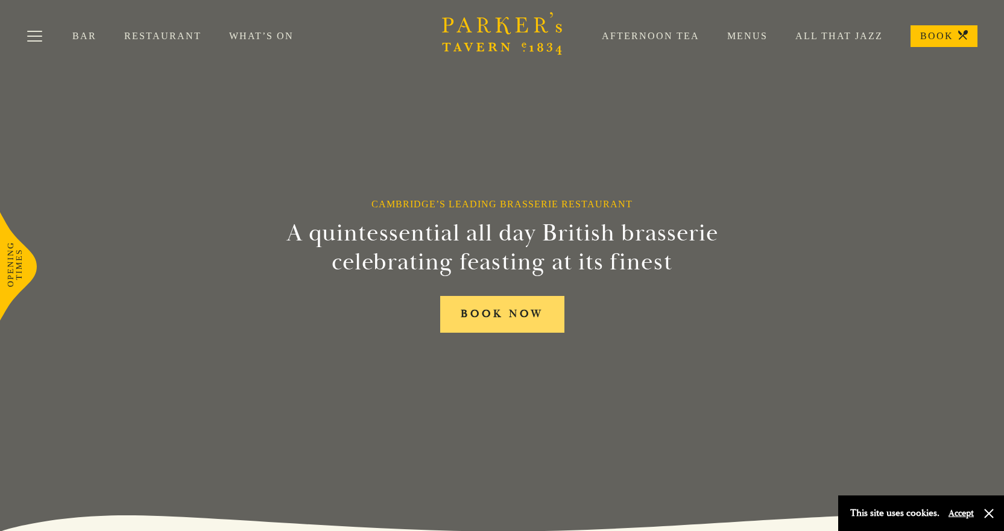 The width and height of the screenshot is (1004, 531). I want to click on button: Accept, so click(961, 513).